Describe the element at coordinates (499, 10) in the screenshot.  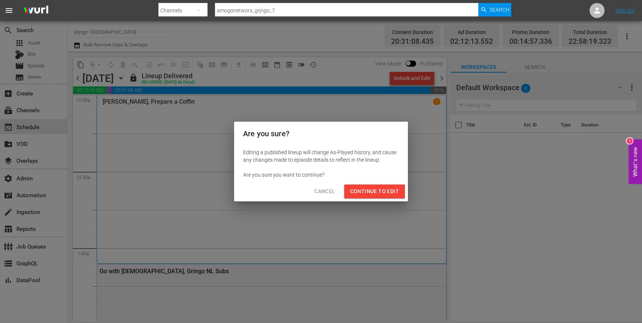
I see `span: Search` at that location.